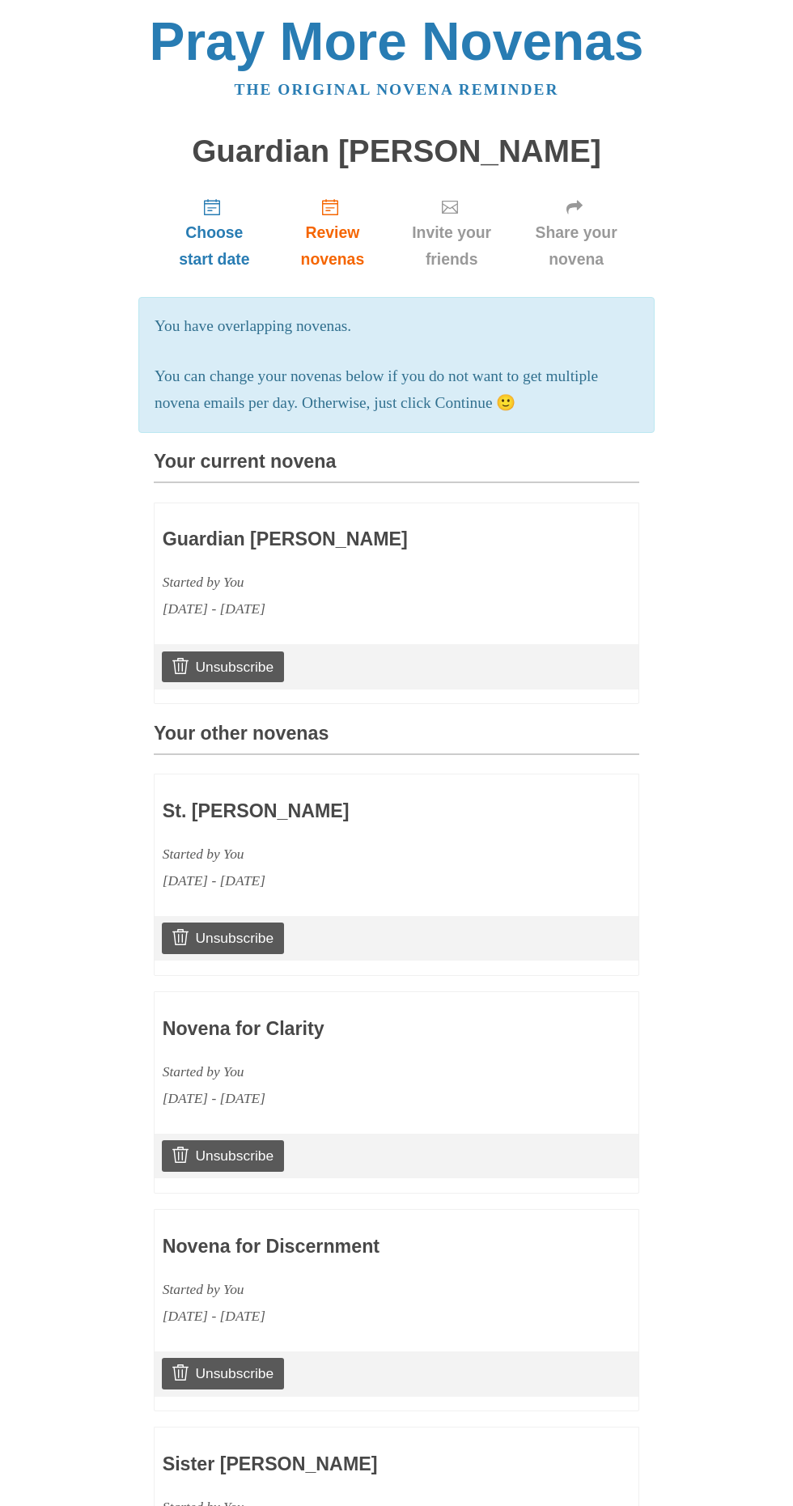  I want to click on a: Invite your friends, so click(452, 232).